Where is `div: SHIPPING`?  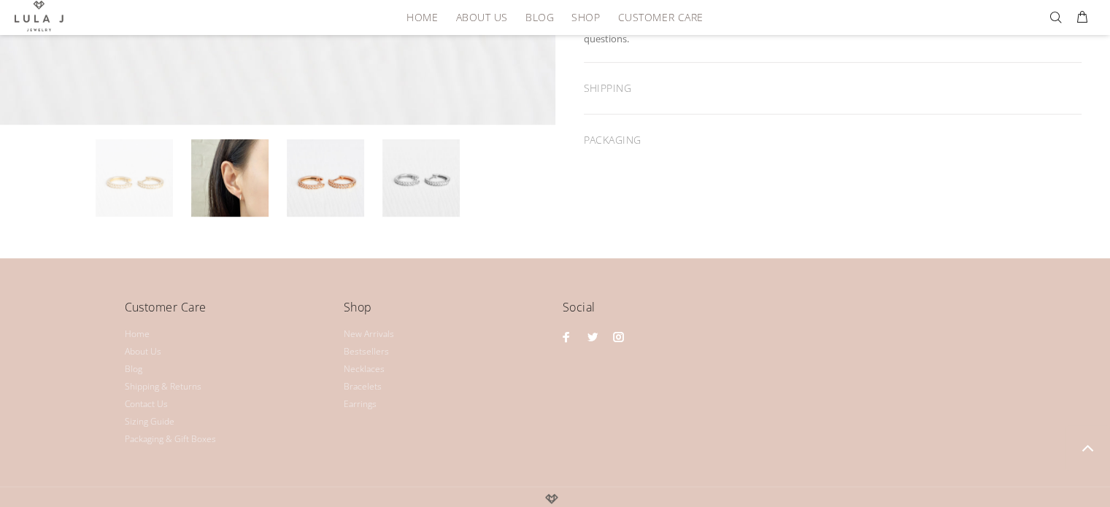 div: SHIPPING is located at coordinates (833, 88).